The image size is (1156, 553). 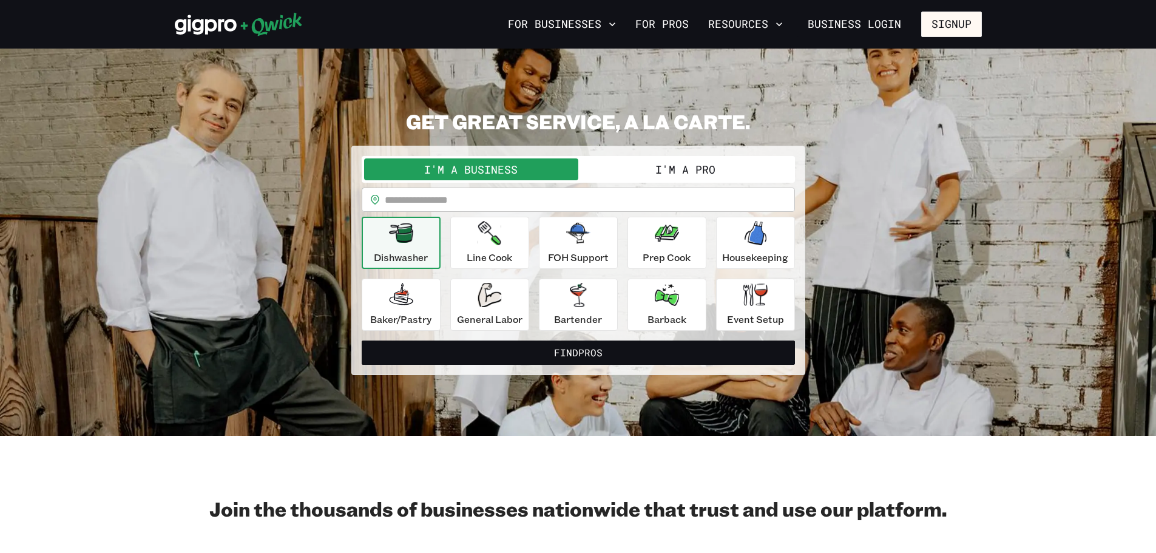 I want to click on button: Bartender, so click(x=578, y=305).